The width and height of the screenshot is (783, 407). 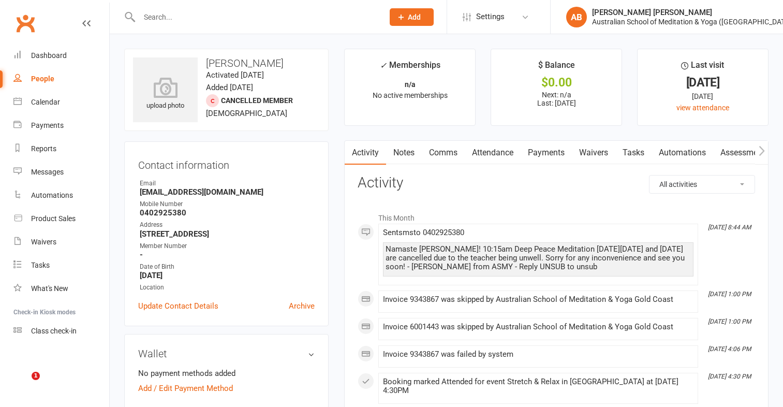 What do you see at coordinates (61, 172) in the screenshot?
I see `a: Messages` at bounding box center [61, 172].